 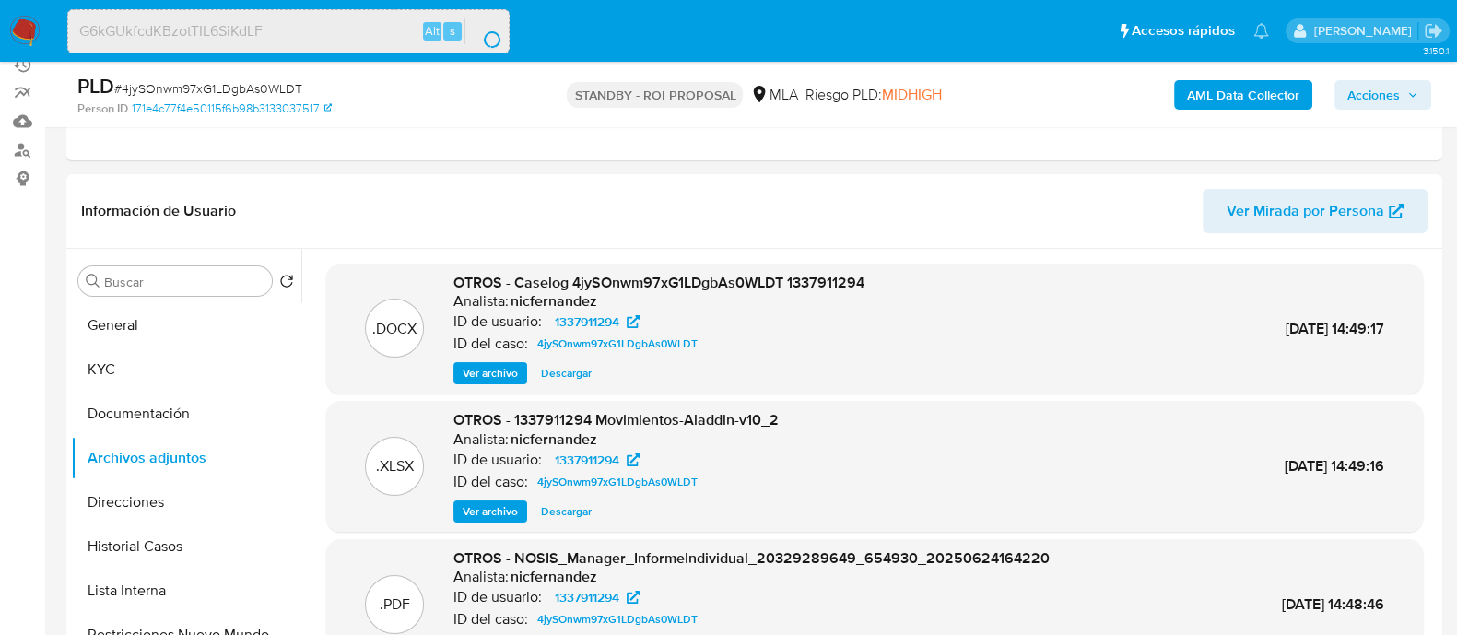 I want to click on p: leandro.caroprese@mercadolibre.com, so click(x=1365, y=30).